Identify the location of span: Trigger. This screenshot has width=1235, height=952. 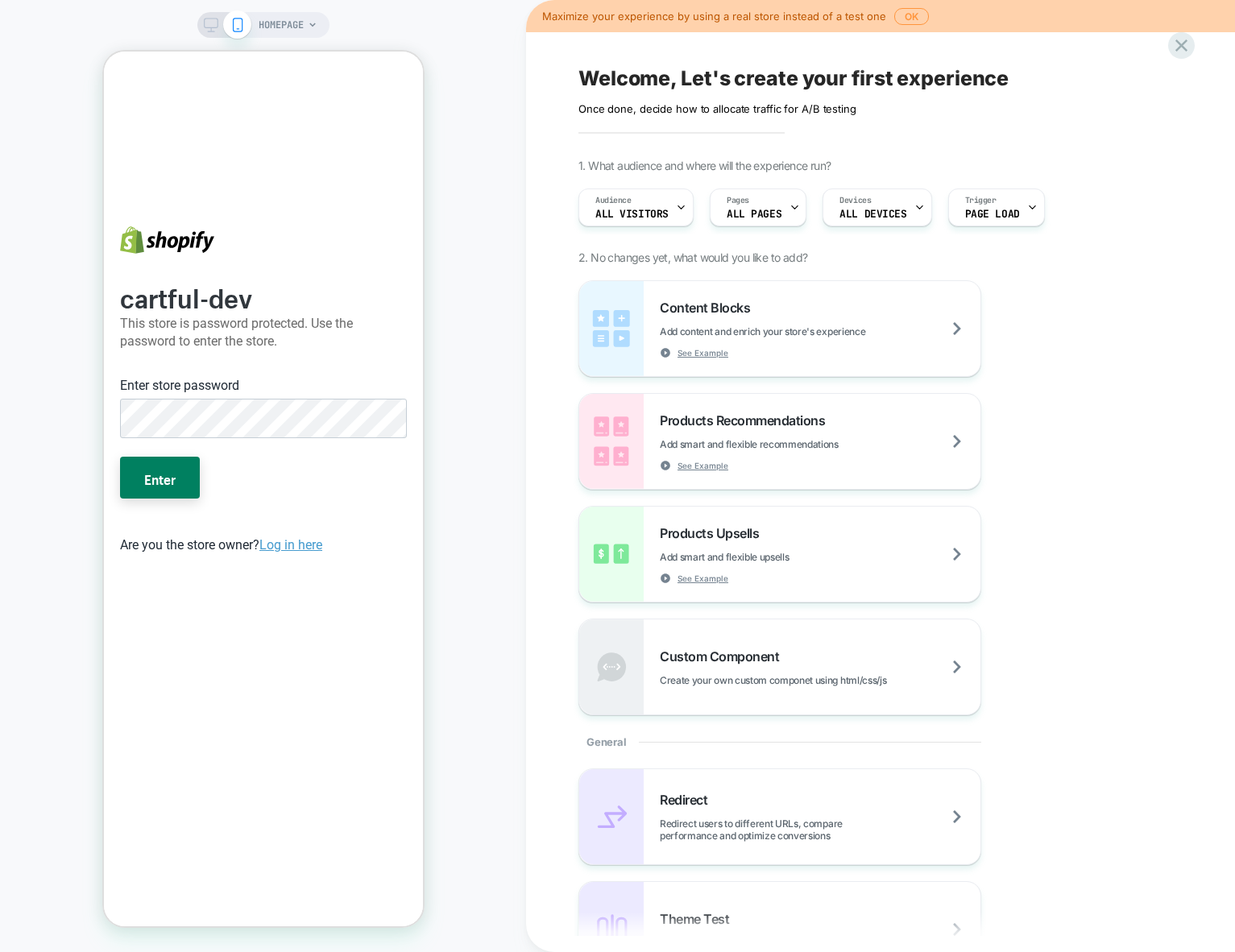
(980, 201).